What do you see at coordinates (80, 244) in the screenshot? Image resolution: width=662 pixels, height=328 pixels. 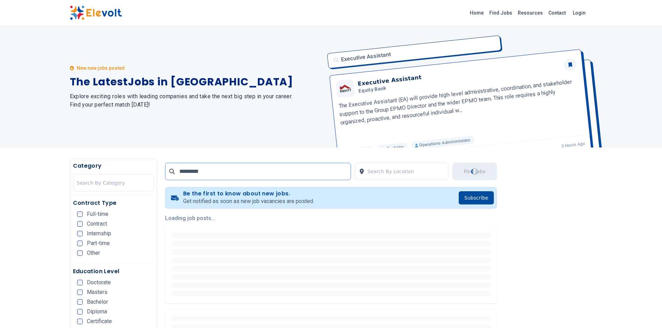 I see `input: Part-time` at bounding box center [80, 244].